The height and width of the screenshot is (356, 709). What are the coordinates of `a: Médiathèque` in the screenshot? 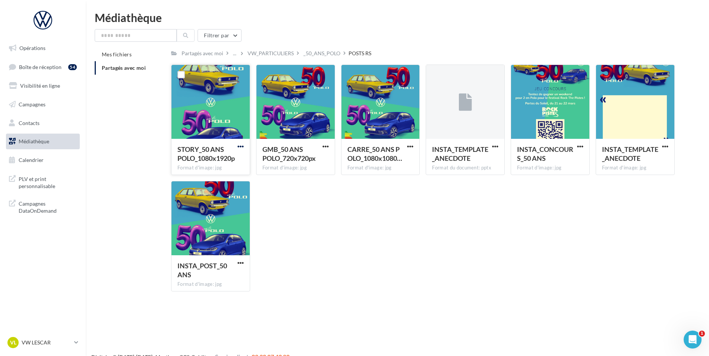 It's located at (43, 141).